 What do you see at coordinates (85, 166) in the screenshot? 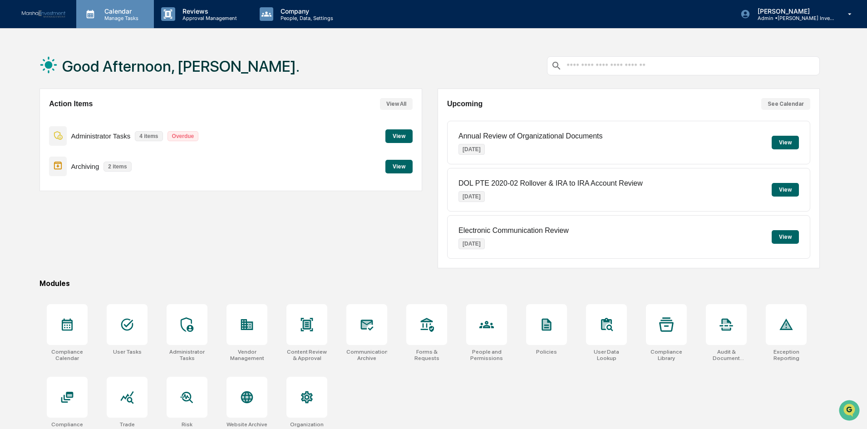
I see `p: Archiving` at bounding box center [85, 166].